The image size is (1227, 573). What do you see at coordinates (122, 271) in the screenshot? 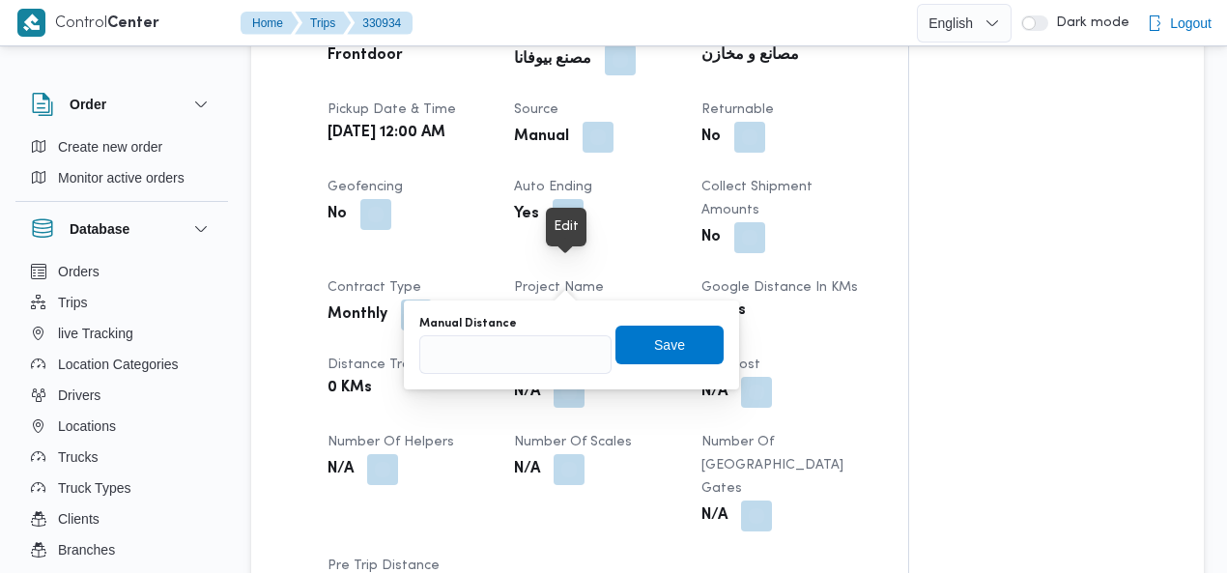
I see `button: Orders` at bounding box center [122, 271].